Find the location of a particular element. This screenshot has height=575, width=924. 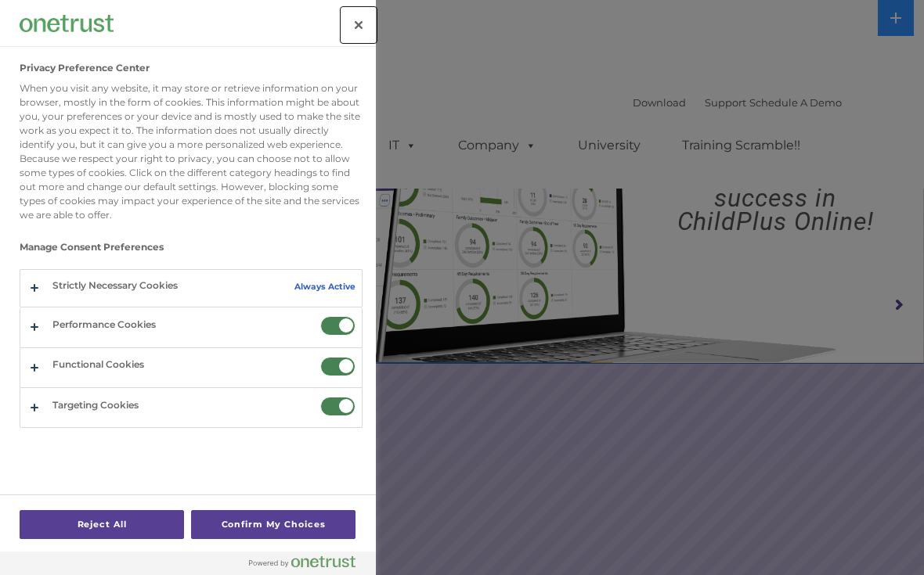

button: Reject All is located at coordinates (102, 525).